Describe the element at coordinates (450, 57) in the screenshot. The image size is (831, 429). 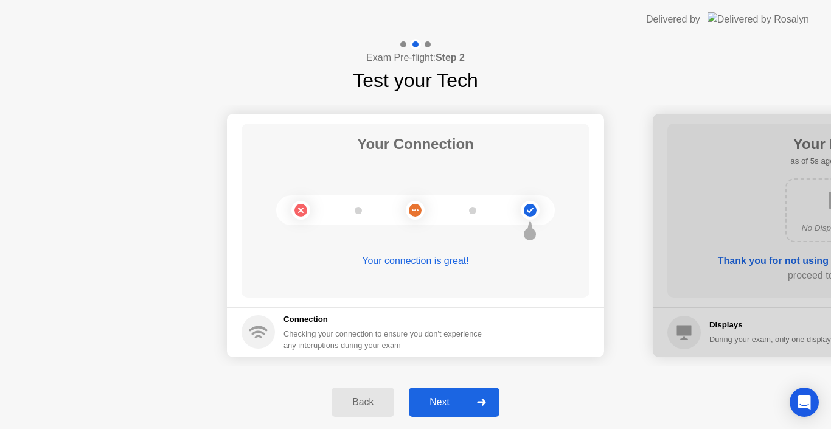
I see `b: Step 2` at that location.